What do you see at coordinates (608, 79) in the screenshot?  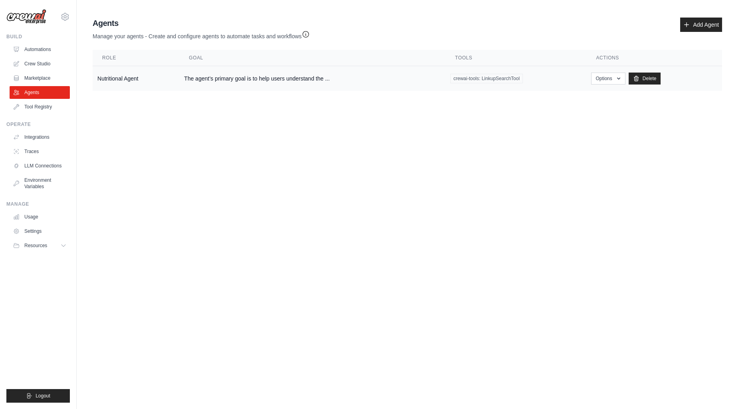 I see `button: Options` at bounding box center [608, 79].